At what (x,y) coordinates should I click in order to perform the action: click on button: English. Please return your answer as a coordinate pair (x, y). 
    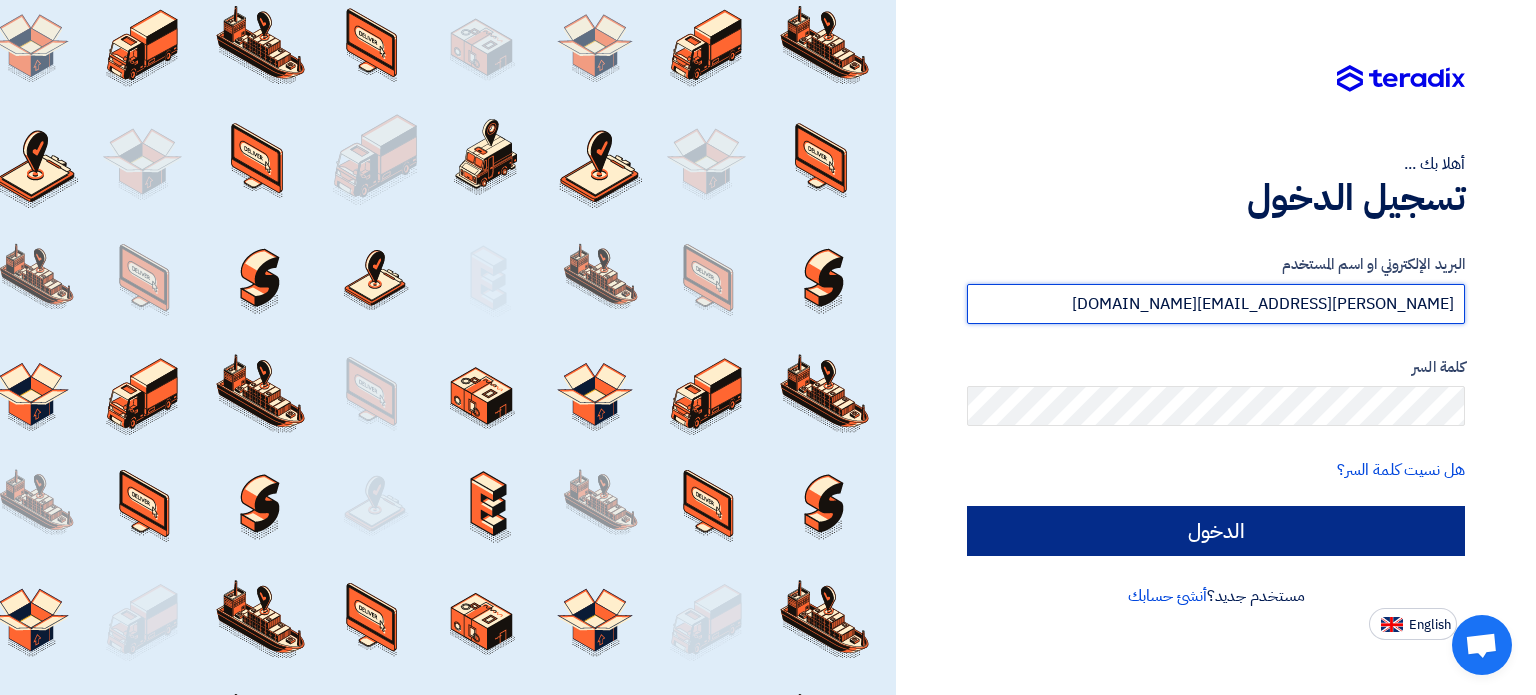
    Looking at the image, I should click on (1413, 624).